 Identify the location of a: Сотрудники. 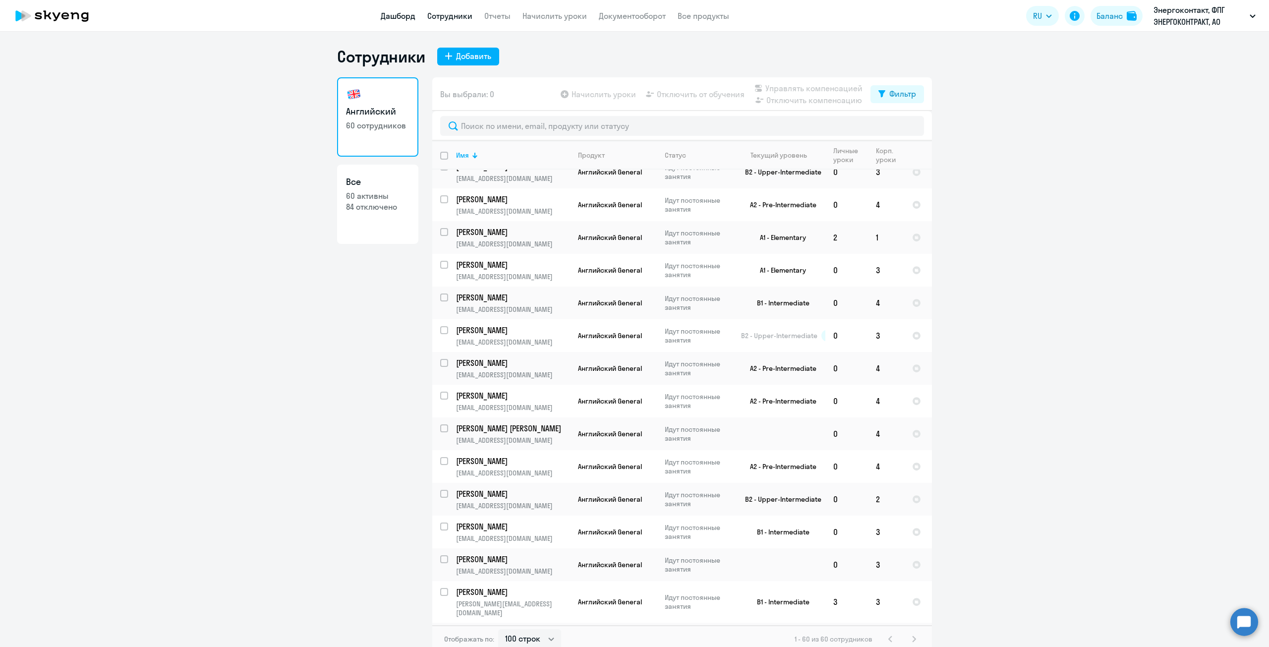
(449, 16).